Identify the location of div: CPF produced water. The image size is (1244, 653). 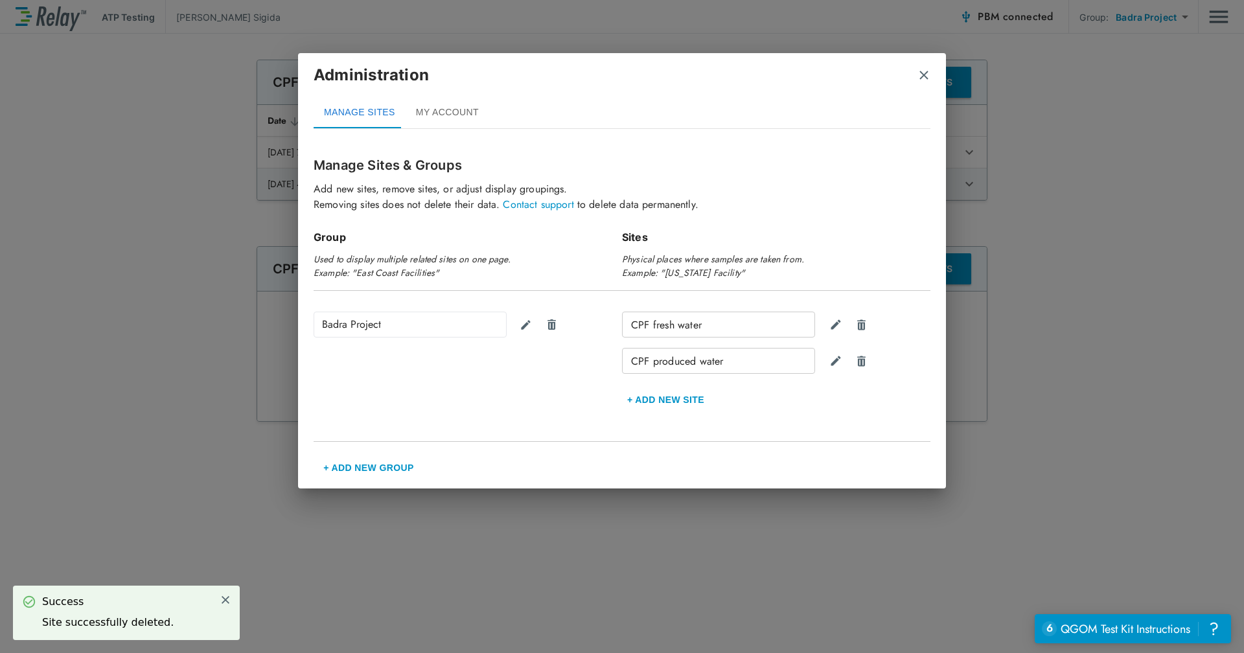
(719, 361).